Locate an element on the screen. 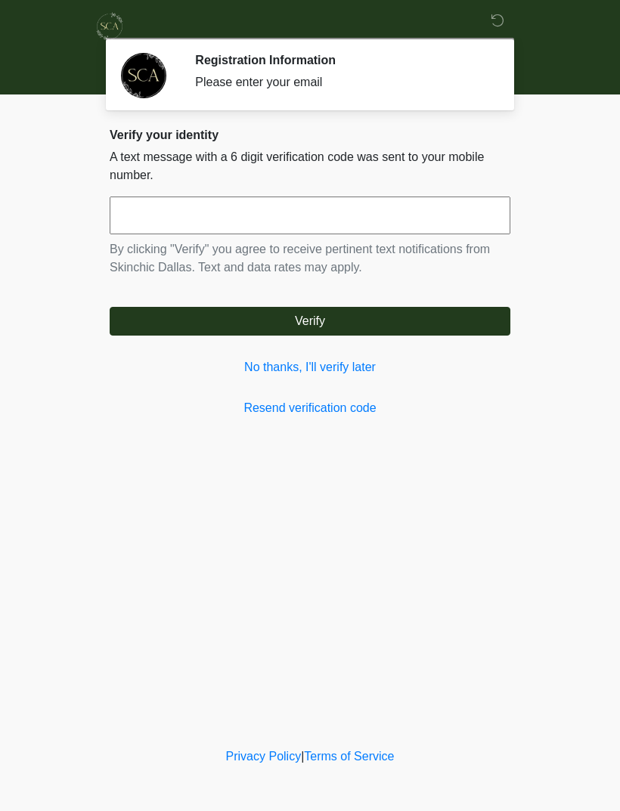  a: No thanks, I'll verify later is located at coordinates (310, 368).